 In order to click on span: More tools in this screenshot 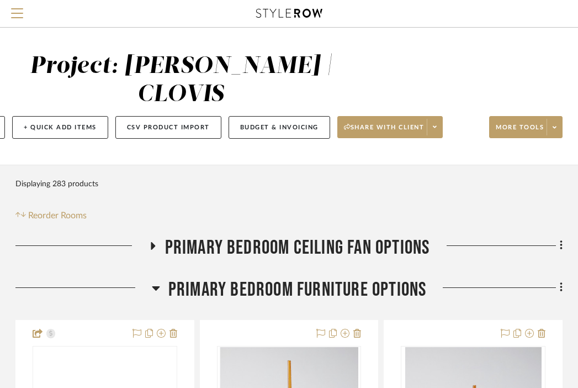, I will do `click(519, 131)`.